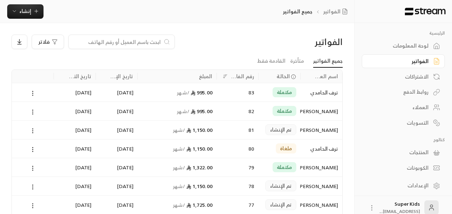  Describe the element at coordinates (400, 107) in the screenshot. I see `div: العملاء` at that location.